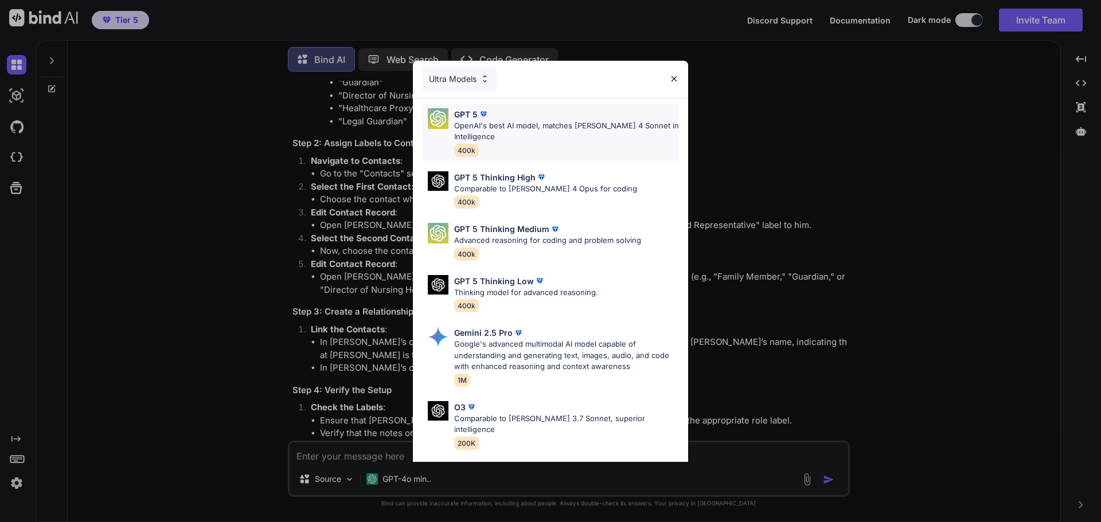  What do you see at coordinates (495, 177) in the screenshot?
I see `p: GPT 5 Thinking High` at bounding box center [495, 177].